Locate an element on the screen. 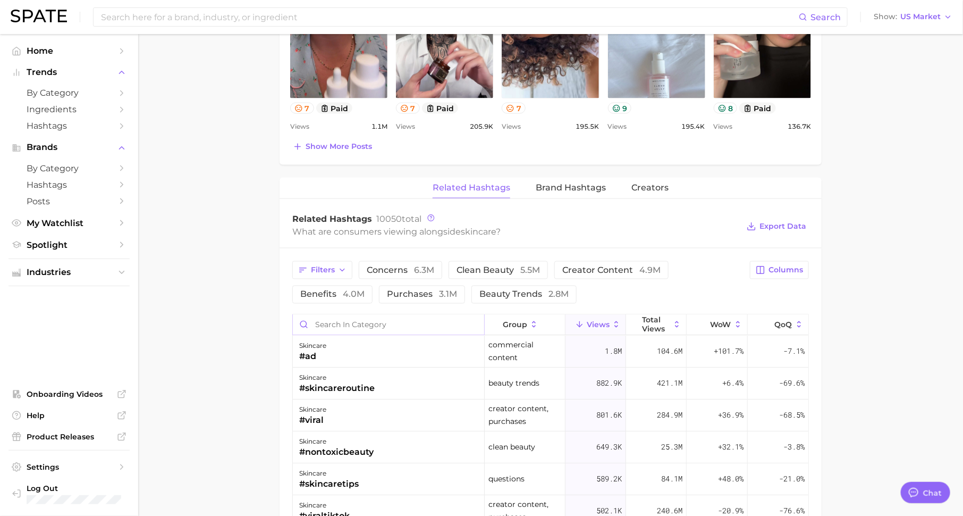  span: Home is located at coordinates (69, 51).